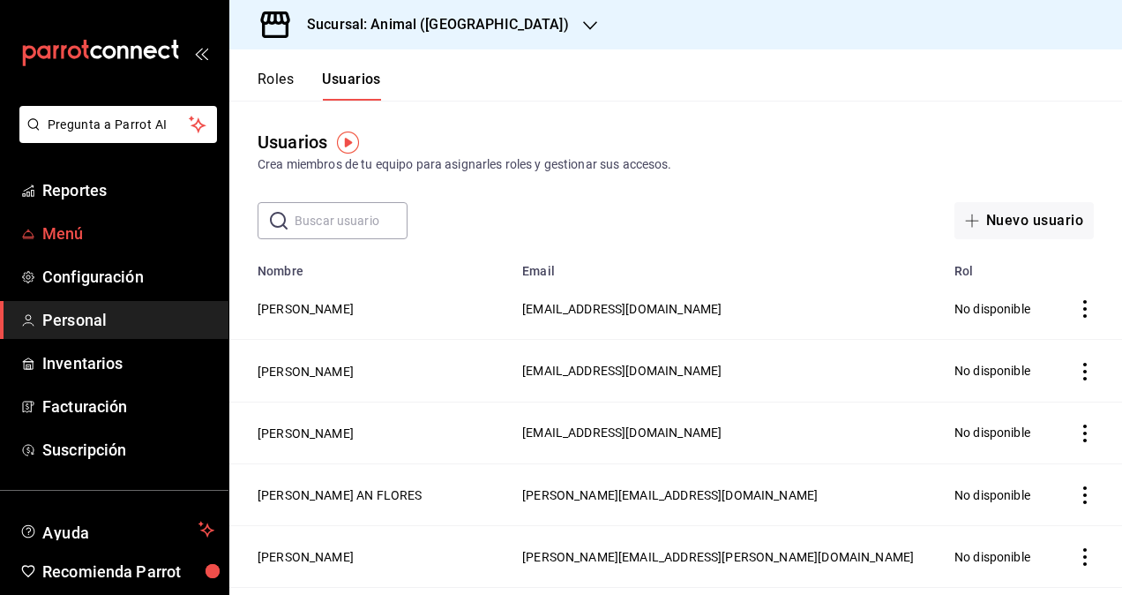 The image size is (1122, 595). I want to click on div: navigation tabs, so click(319, 86).